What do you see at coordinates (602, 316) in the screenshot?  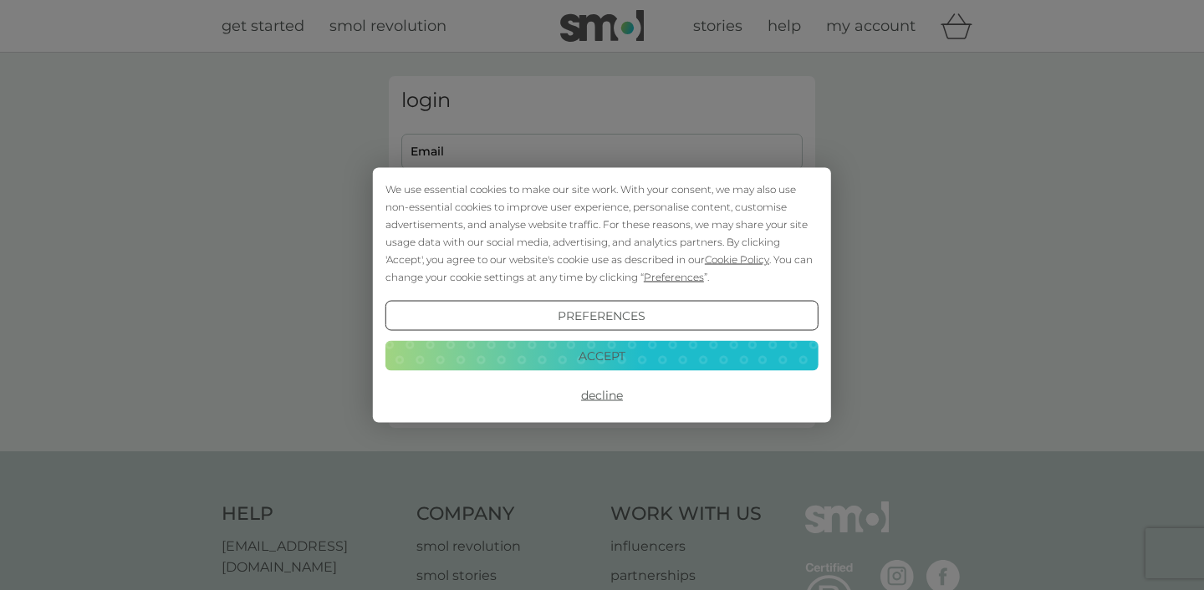 I see `button: Preferences` at bounding box center [602, 316].